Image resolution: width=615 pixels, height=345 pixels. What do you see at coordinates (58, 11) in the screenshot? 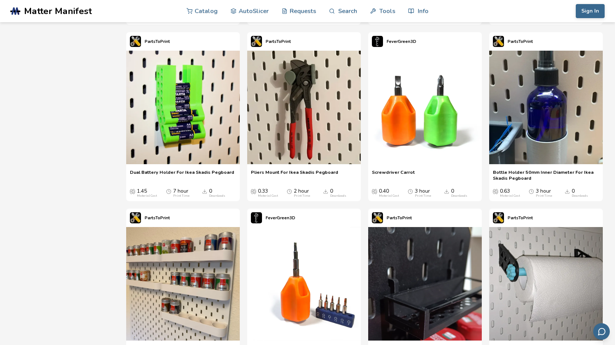
I see `span: Matter Manifest` at bounding box center [58, 11].